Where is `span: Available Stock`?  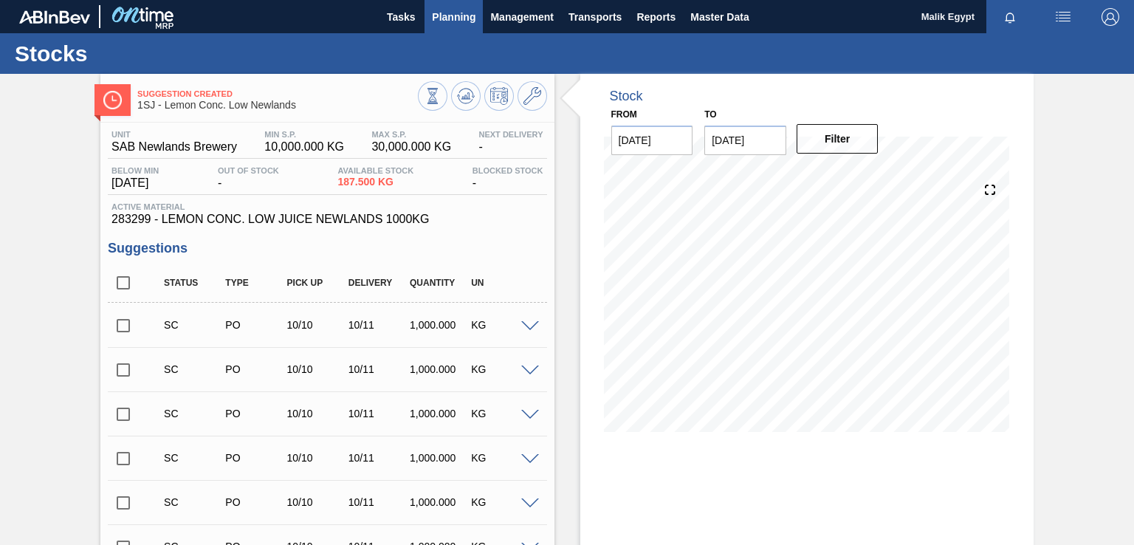
span: Available Stock is located at coordinates (375, 170).